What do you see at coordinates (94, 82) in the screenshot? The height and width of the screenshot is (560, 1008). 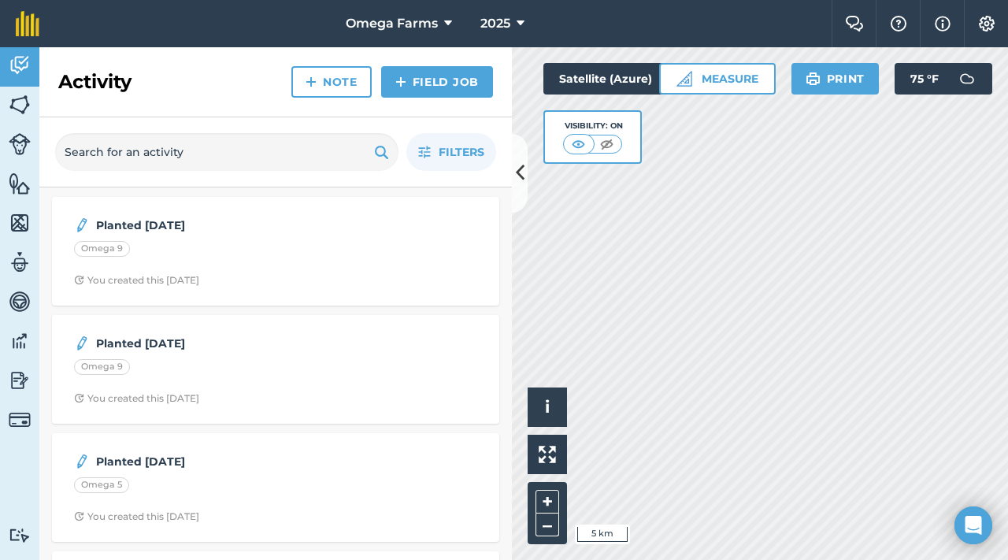 I see `h2: Activity` at bounding box center [94, 82].